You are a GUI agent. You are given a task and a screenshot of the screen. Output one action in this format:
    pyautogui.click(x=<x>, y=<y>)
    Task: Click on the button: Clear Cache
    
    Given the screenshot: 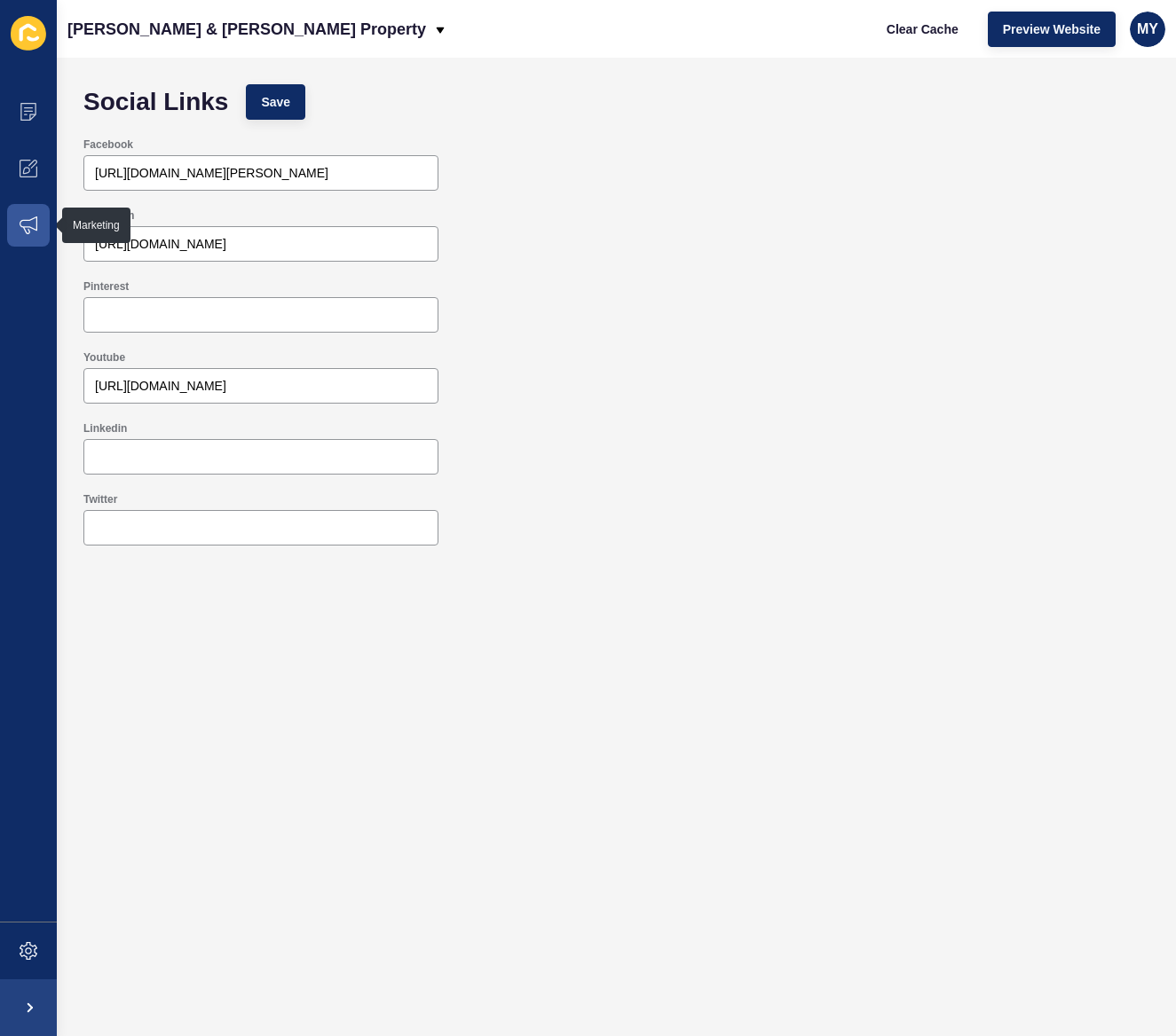 What is the action you would take?
    pyautogui.click(x=921, y=29)
    